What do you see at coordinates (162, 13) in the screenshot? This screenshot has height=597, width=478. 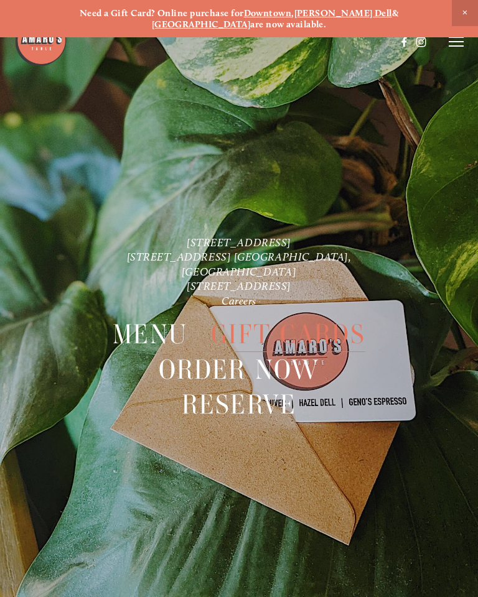 I see `strong: Need a Gift Card? Online purchase for` at bounding box center [162, 13].